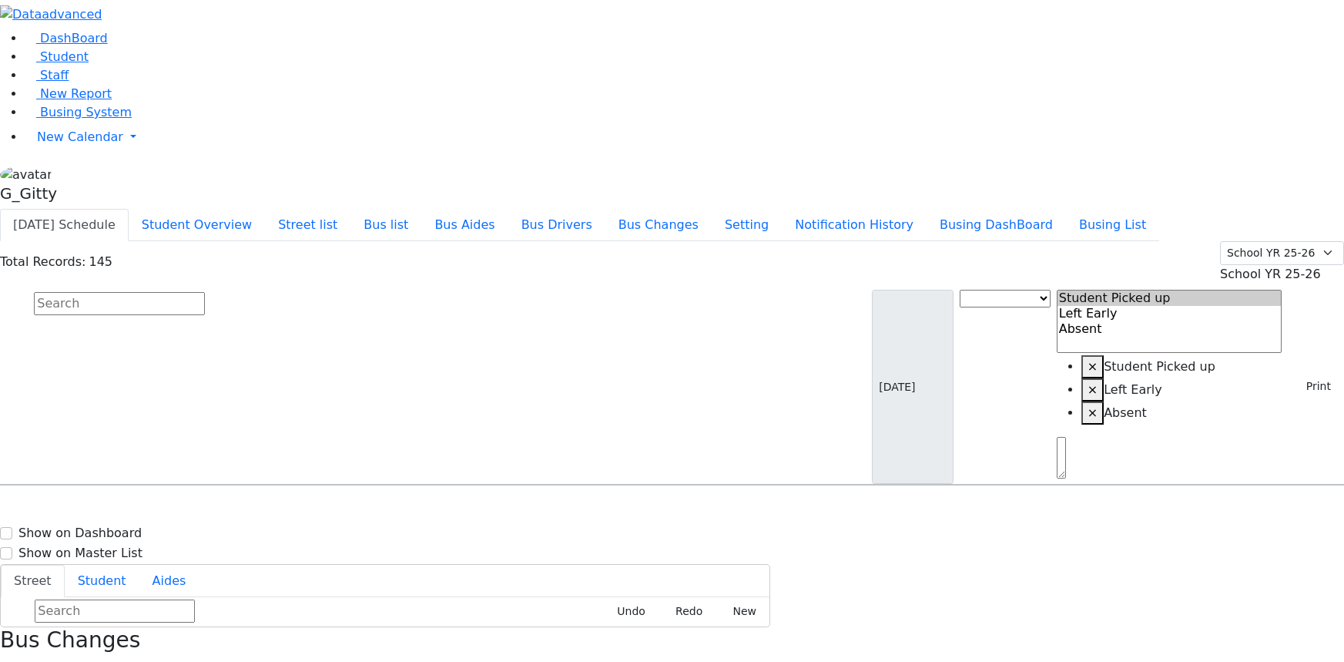  Describe the element at coordinates (1133, 389) in the screenshot. I see `span: Left Early` at that location.